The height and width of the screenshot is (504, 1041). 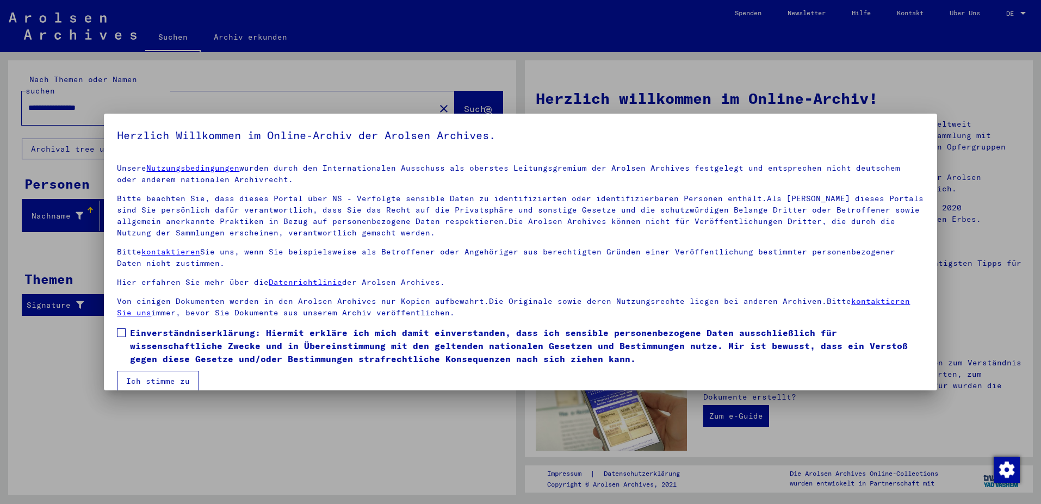 I want to click on p: Unsere wurden durch den Internationalen Ausschuss als oberstes Leitungsgremium der Arolsen Archiv..., so click(x=520, y=174).